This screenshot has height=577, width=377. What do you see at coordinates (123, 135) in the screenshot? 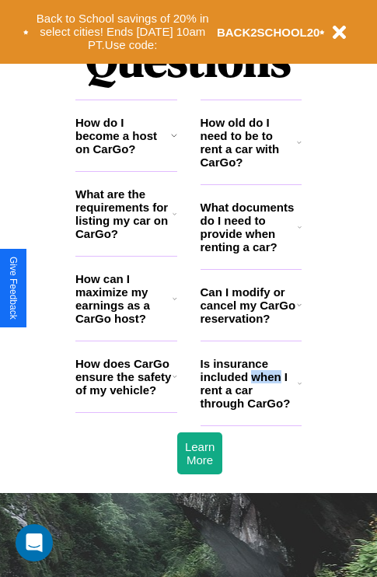
I see `h3: How do I become a host on CarGo?` at bounding box center [123, 135].